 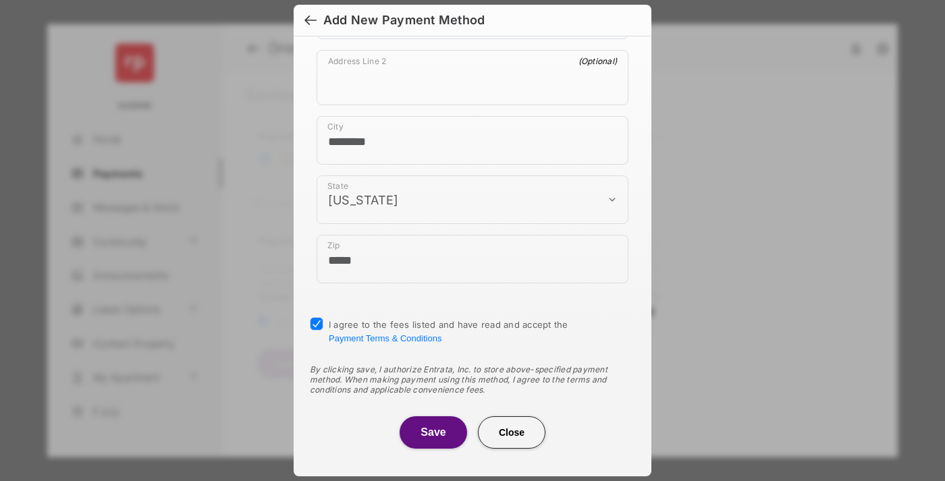 I want to click on div: payment_method_screening[postal_addresses][administrativeArea], so click(x=473, y=200).